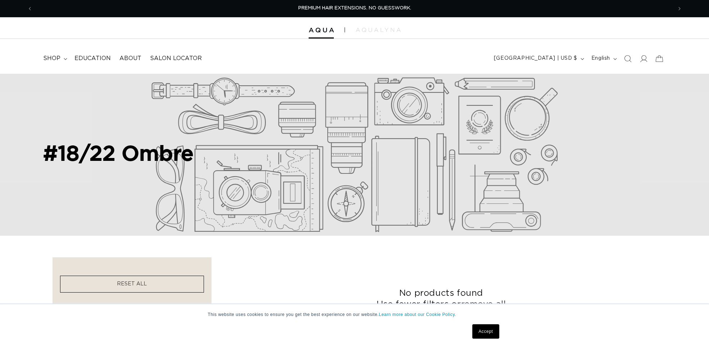 The width and height of the screenshot is (709, 348). I want to click on a: Learn more about our Cookie Policy., so click(417, 314).